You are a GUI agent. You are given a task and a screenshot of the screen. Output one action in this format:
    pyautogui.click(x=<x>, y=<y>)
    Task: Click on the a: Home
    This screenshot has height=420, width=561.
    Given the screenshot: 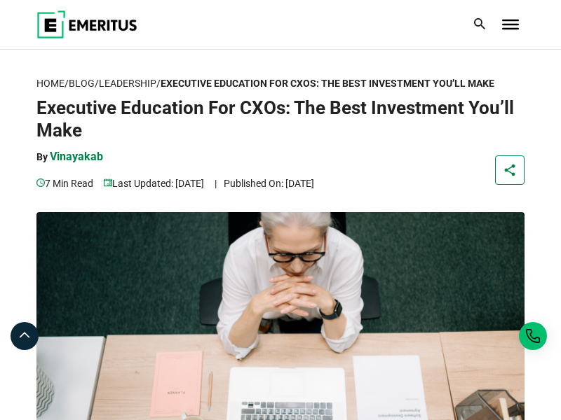 What is the action you would take?
    pyautogui.click(x=50, y=83)
    